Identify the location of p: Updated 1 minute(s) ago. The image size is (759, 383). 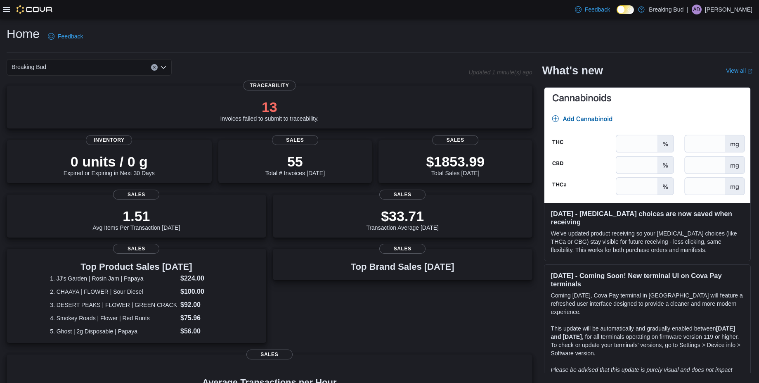
(500, 72).